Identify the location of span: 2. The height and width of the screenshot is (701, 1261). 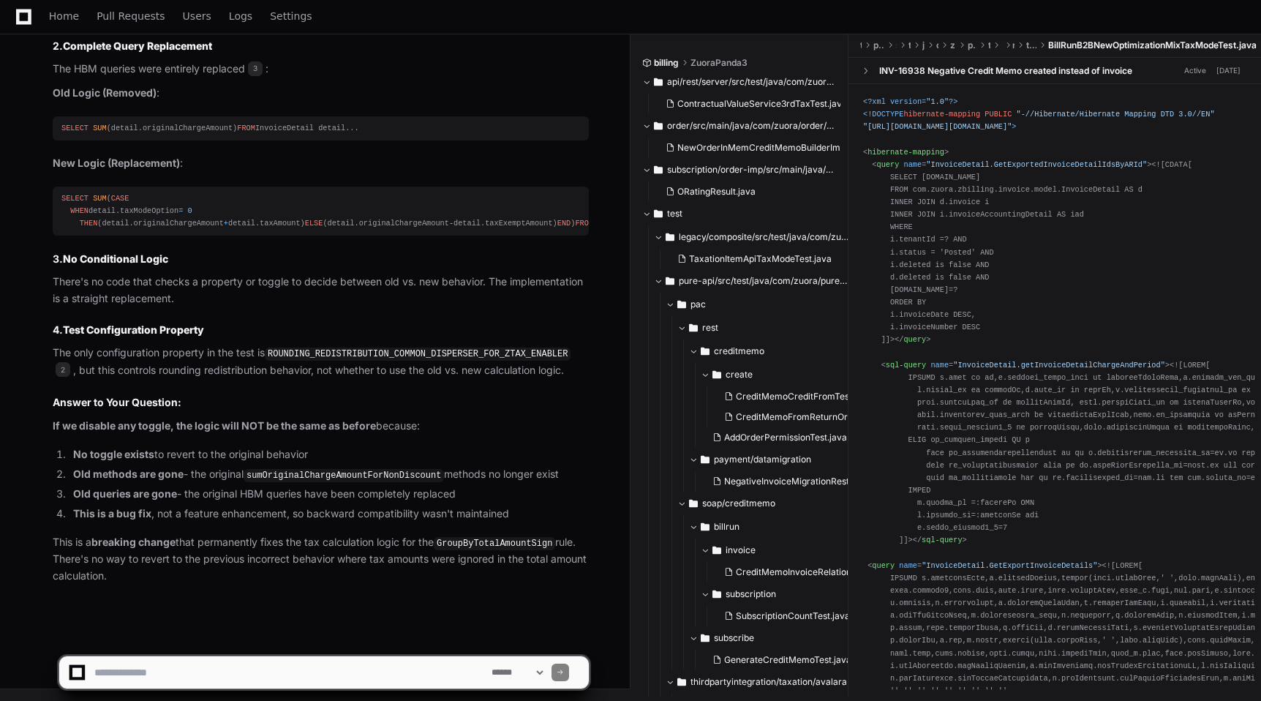
(63, 369).